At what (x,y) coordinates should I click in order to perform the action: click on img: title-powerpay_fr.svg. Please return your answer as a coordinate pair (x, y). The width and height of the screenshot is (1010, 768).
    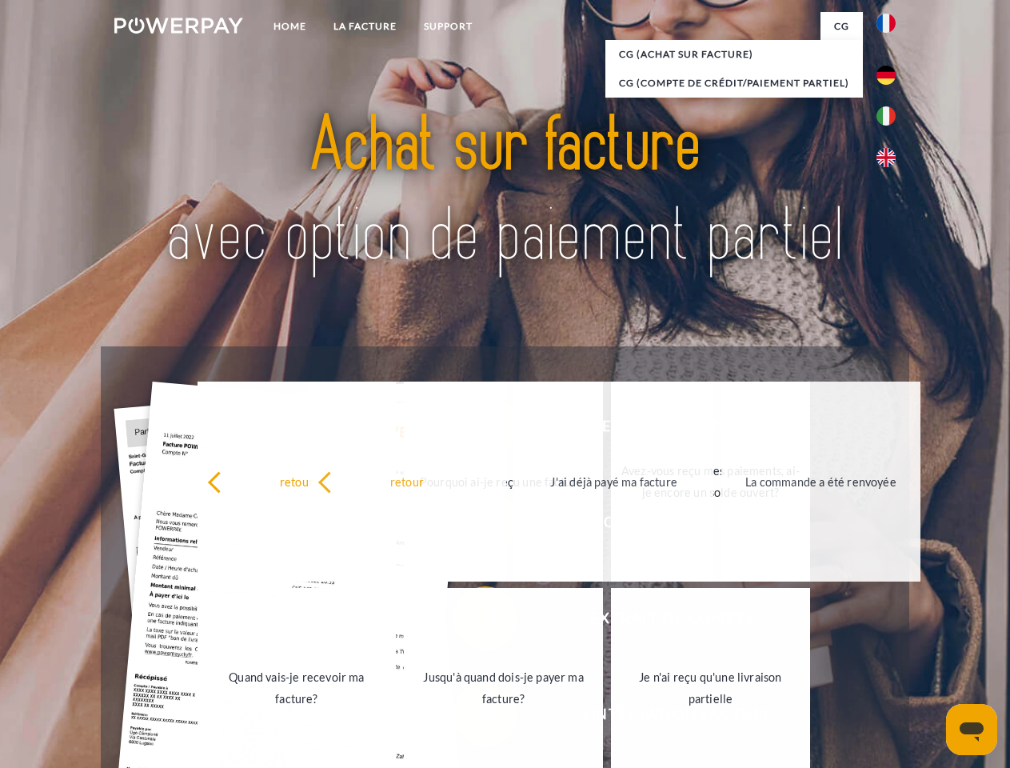
    Looking at the image, I should click on (505, 191).